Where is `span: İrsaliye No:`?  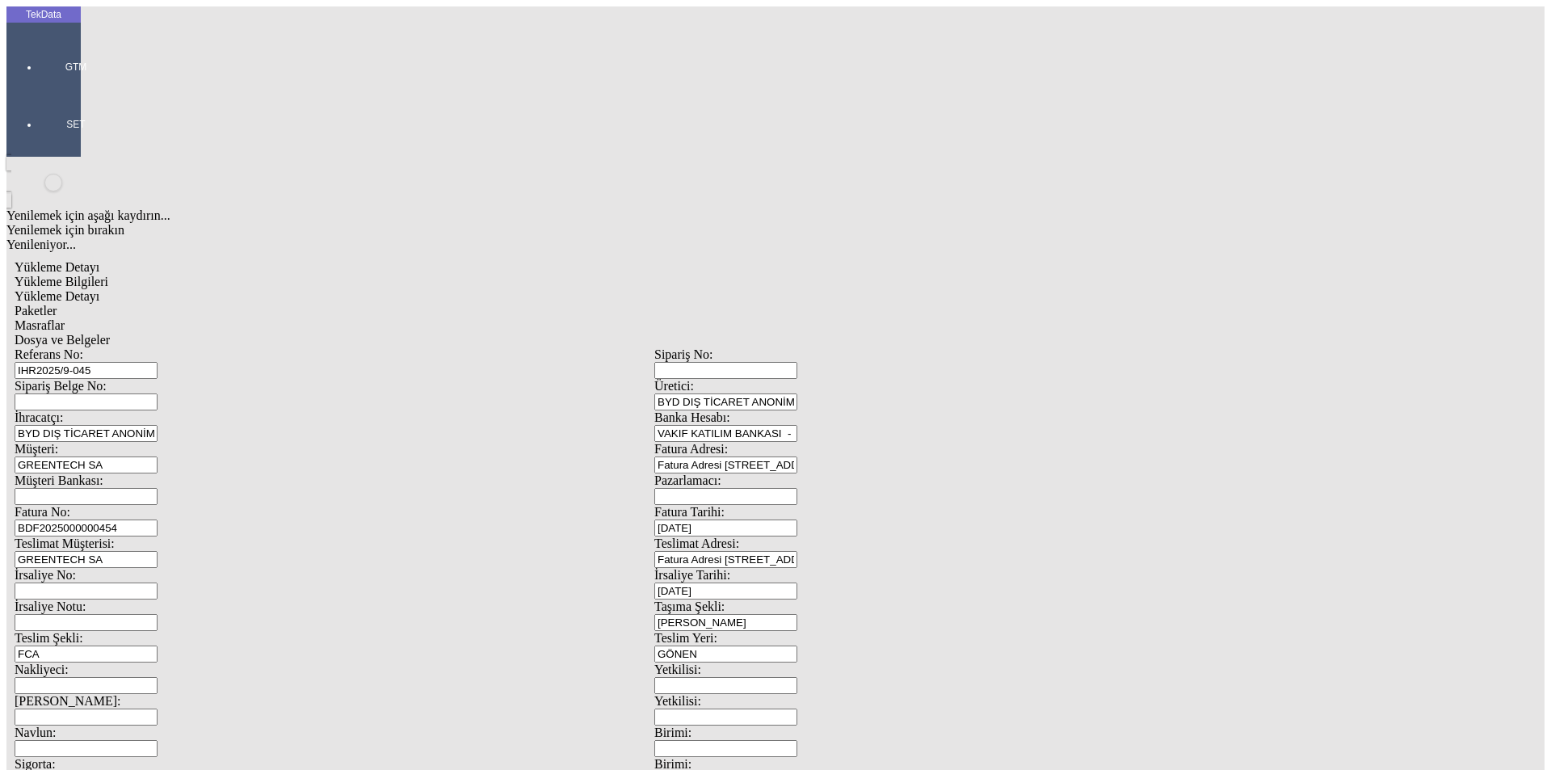
span: İrsaliye No: is located at coordinates (45, 575).